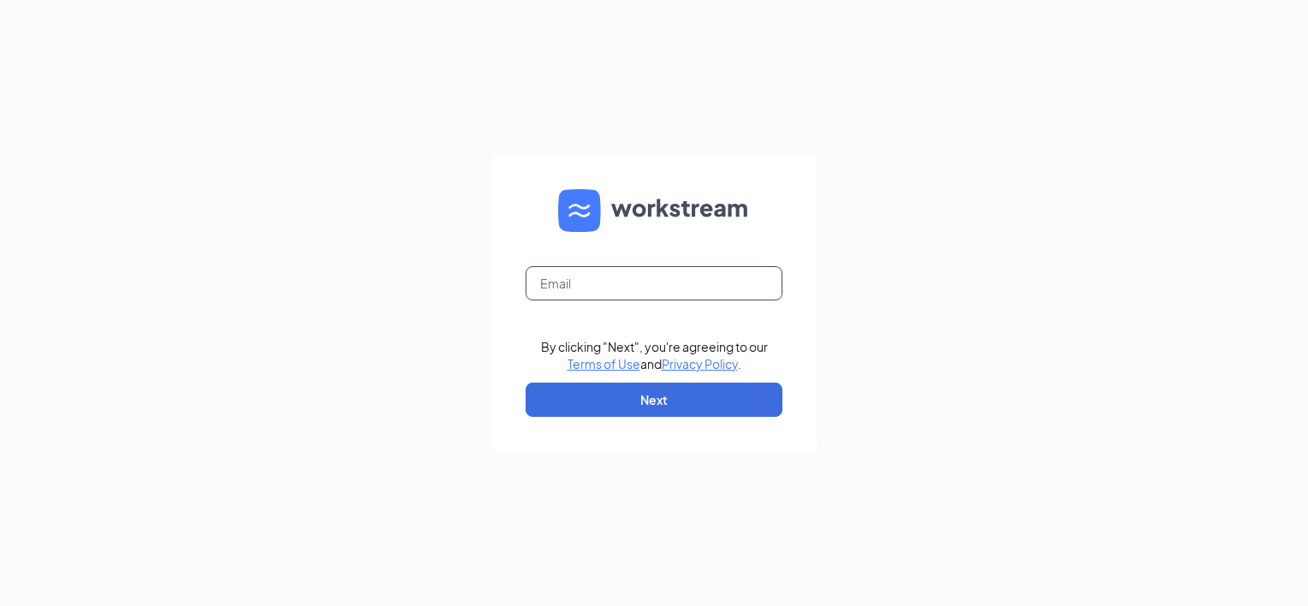 The height and width of the screenshot is (606, 1308). What do you see at coordinates (654, 283) in the screenshot?
I see `input: Email` at bounding box center [654, 283].